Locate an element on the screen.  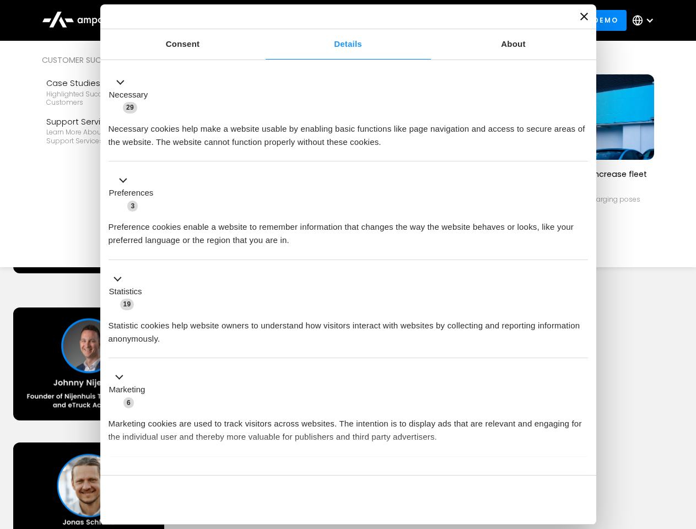
div: Support Services is located at coordinates (110, 122).